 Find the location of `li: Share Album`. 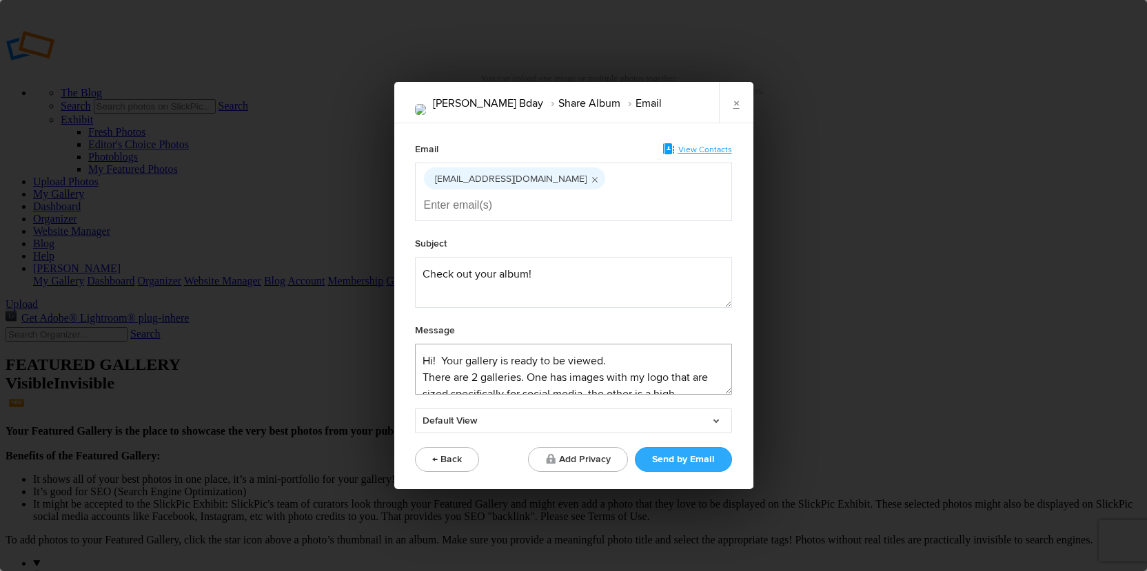

li: Share Album is located at coordinates (582, 103).